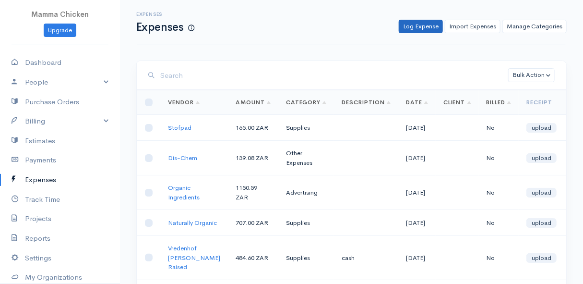  What do you see at coordinates (457, 102) in the screenshot?
I see `a: Client` at bounding box center [457, 102].